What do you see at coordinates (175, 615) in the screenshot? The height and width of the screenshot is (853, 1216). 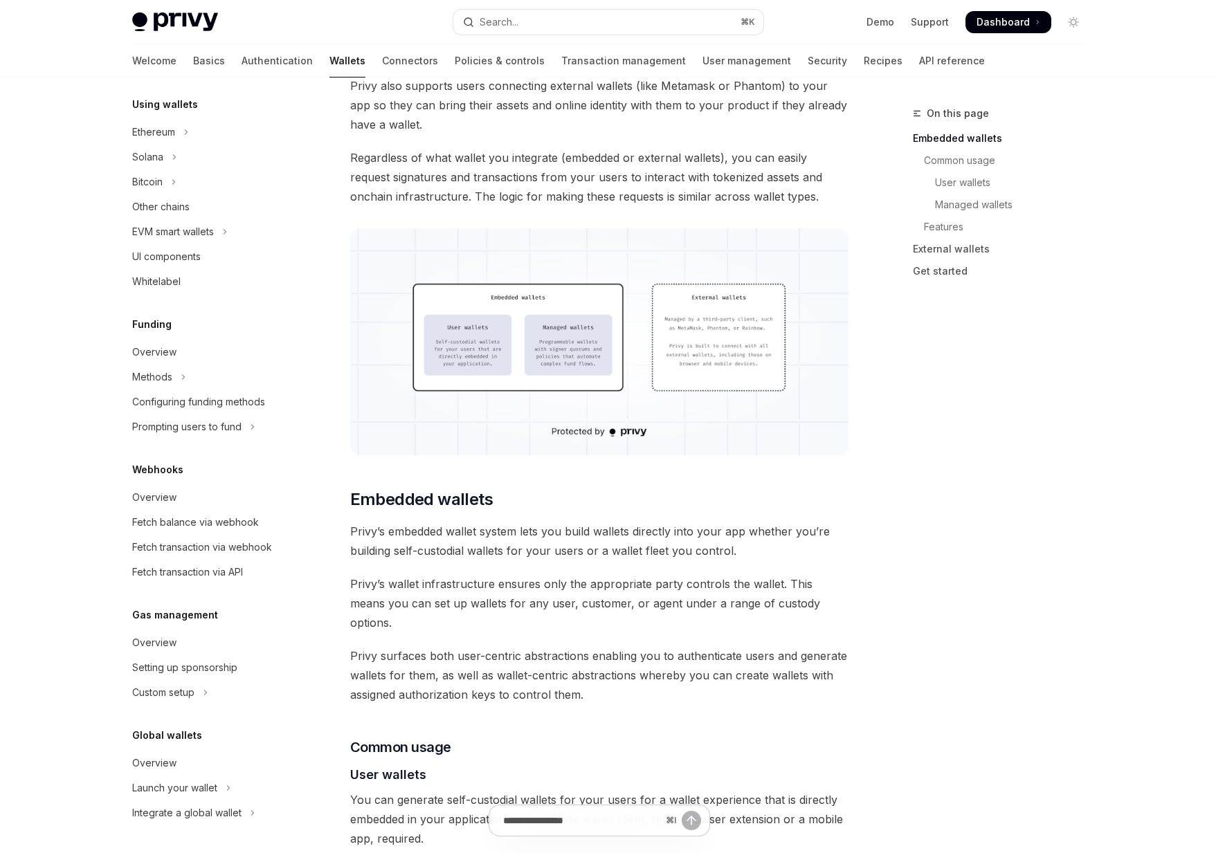 I see `h5: Gas management` at bounding box center [175, 615].